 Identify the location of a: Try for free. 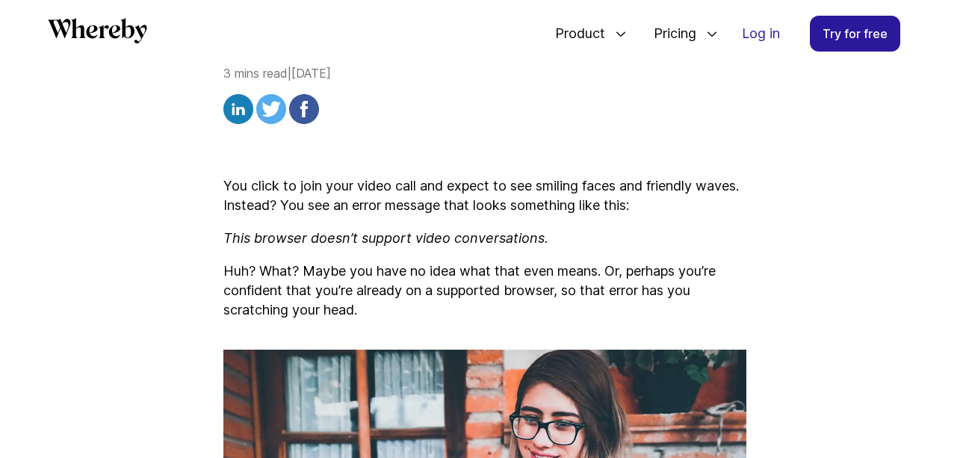
(855, 34).